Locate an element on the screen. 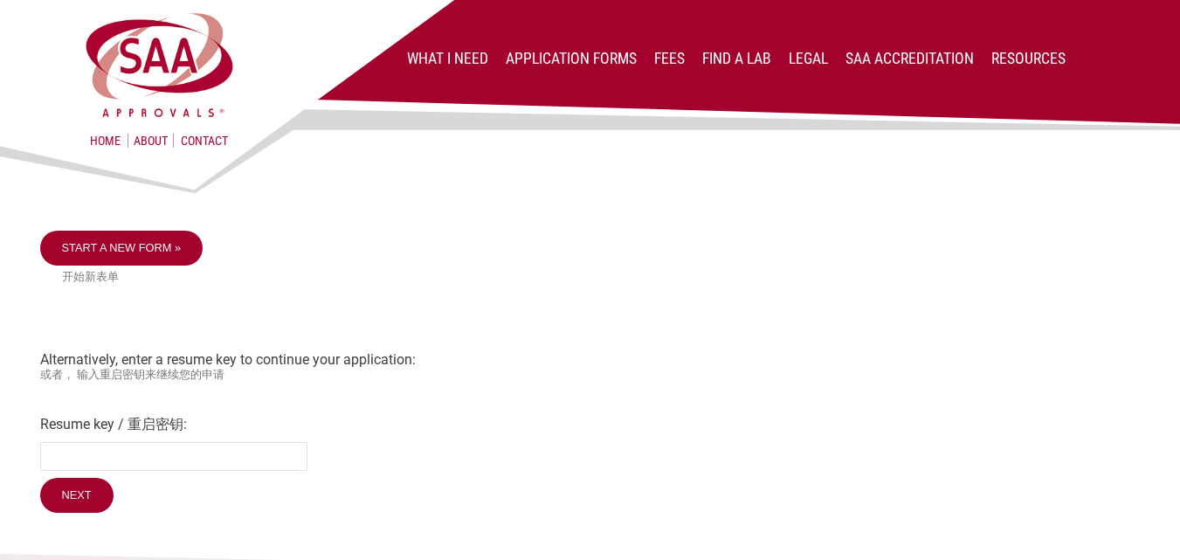 This screenshot has width=1180, height=560. label: Resume key / 重启密钥: is located at coordinates (590, 424).